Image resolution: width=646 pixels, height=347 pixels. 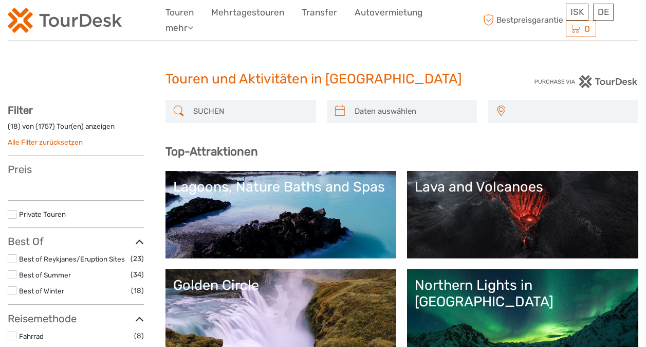 I want to click on a: Lagoons, Nature Baths and Spas, so click(x=281, y=214).